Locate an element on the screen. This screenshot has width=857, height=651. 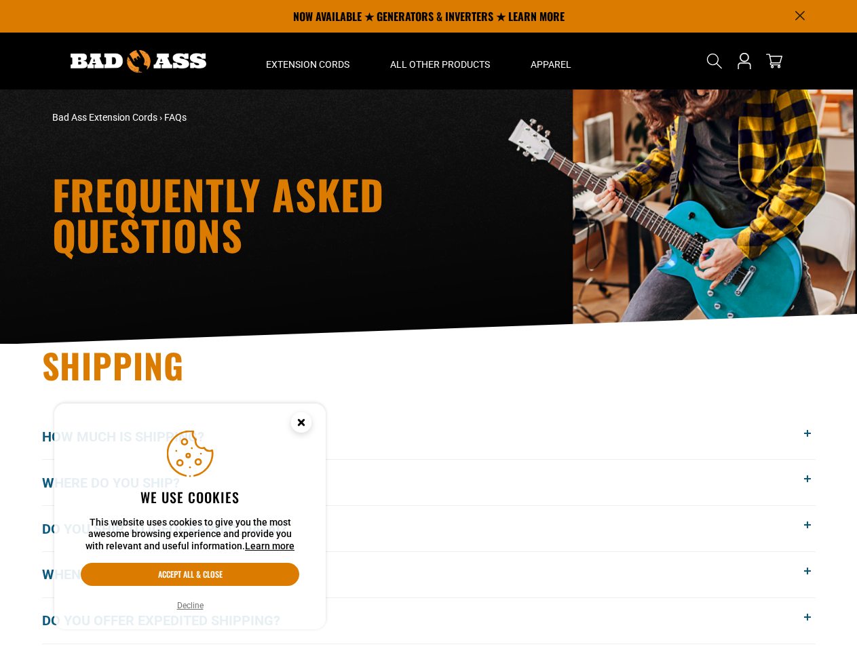
summary: All Other Products is located at coordinates (440, 61).